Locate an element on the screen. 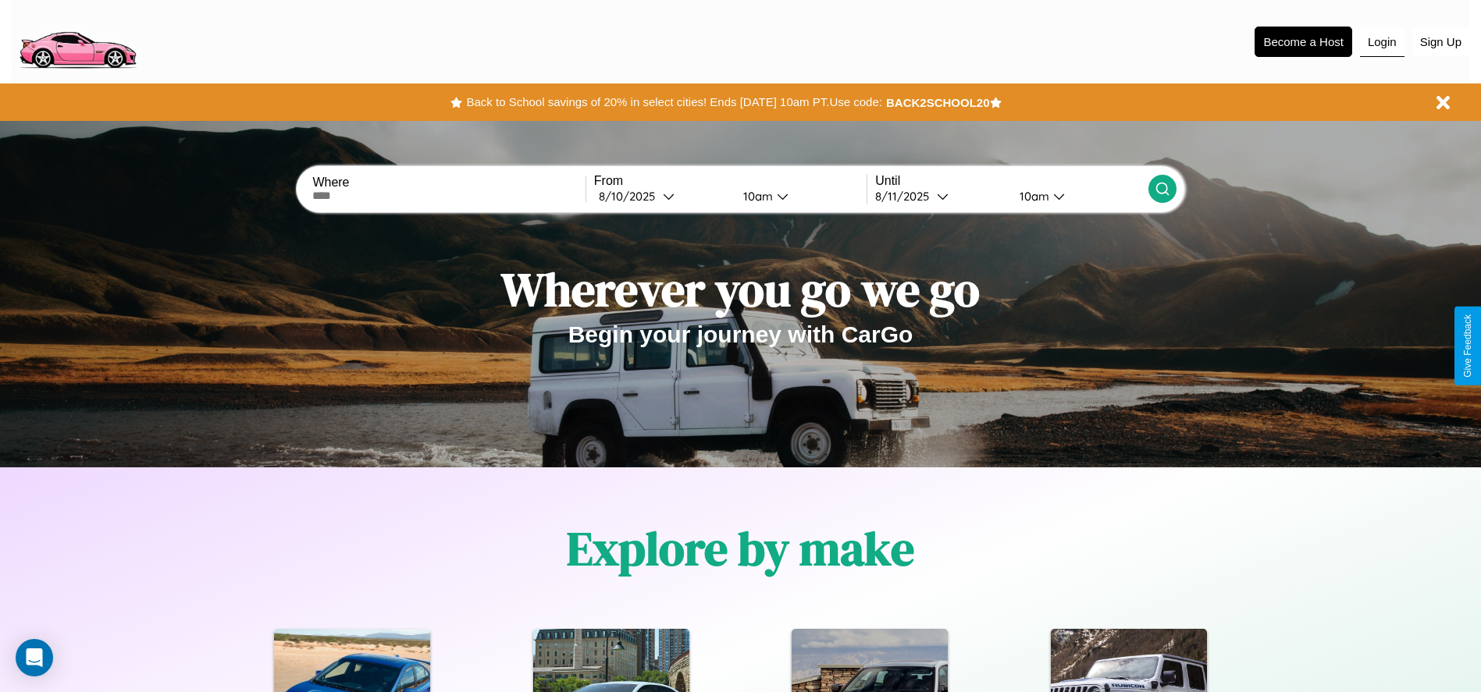  label: From is located at coordinates (730, 181).